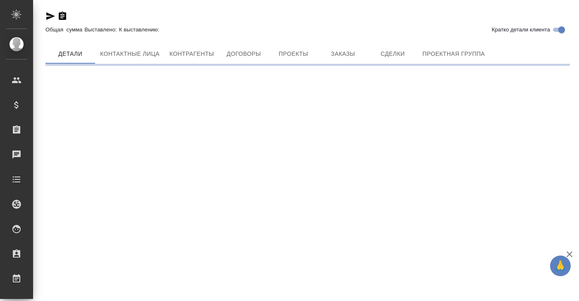 This screenshot has width=579, height=301. Describe the element at coordinates (293, 54) in the screenshot. I see `span: Проекты` at that location.